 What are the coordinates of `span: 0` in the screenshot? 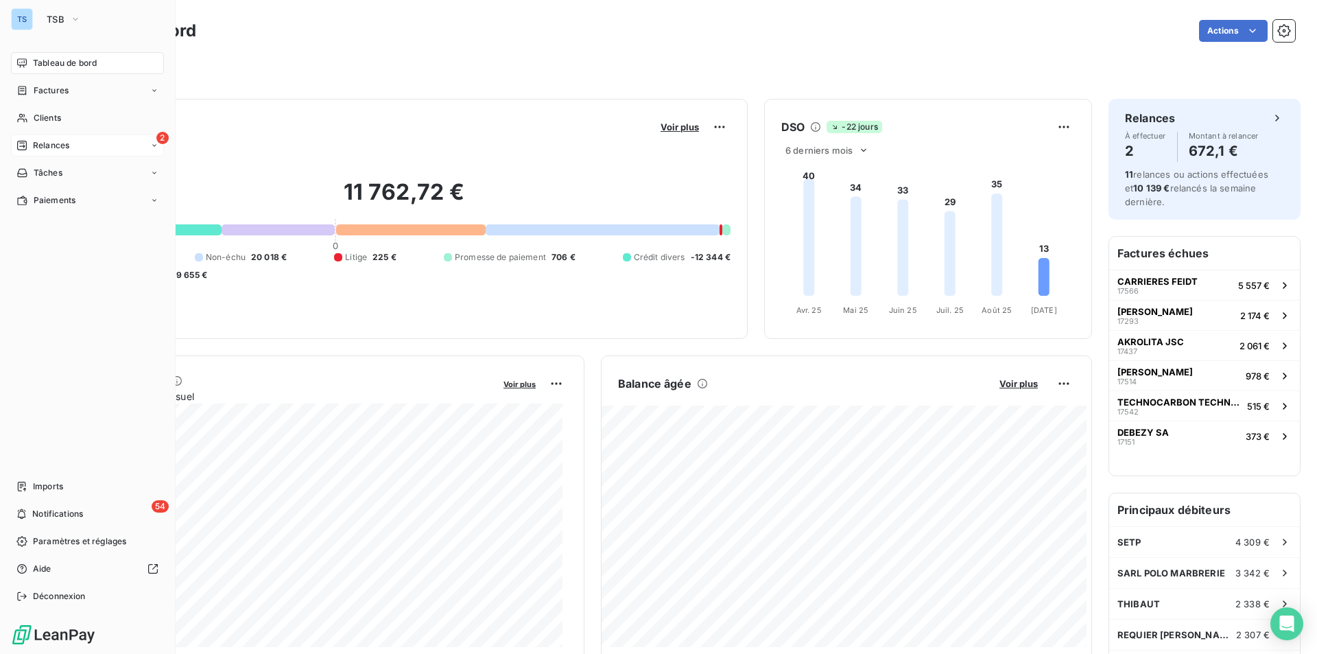 It's located at (335, 246).